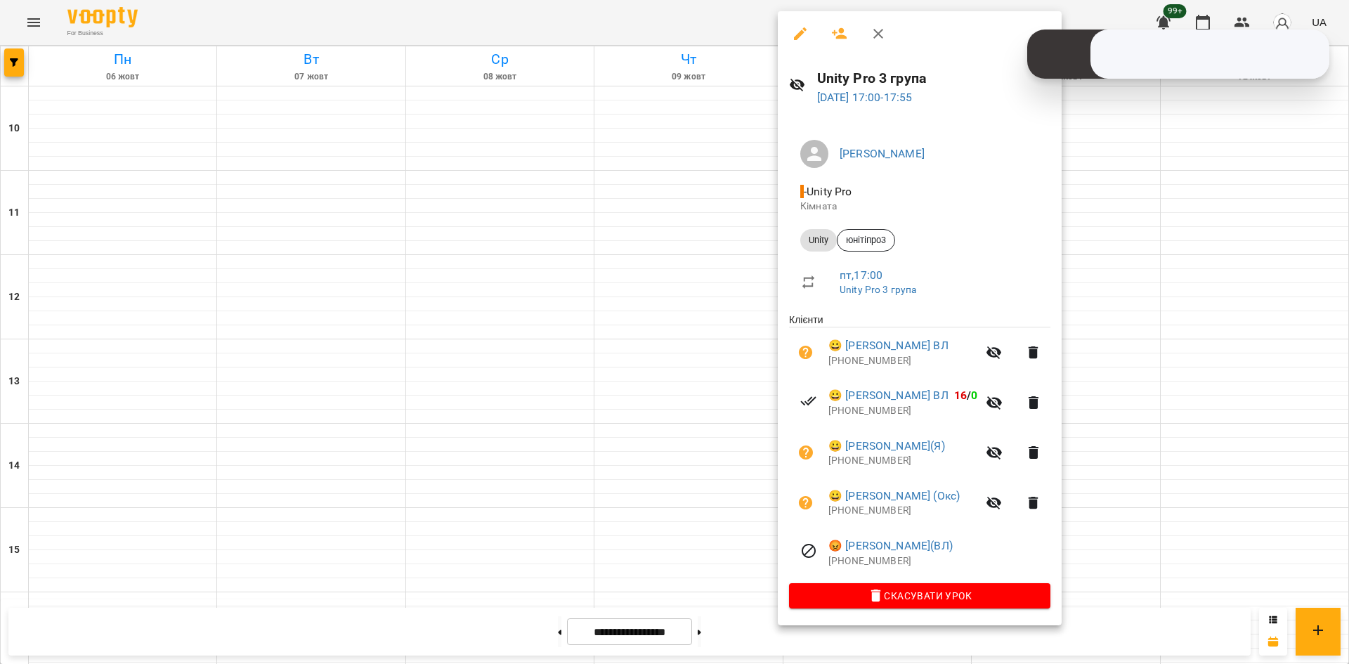  What do you see at coordinates (919, 596) in the screenshot?
I see `button: Скасувати Урок` at bounding box center [919, 596].